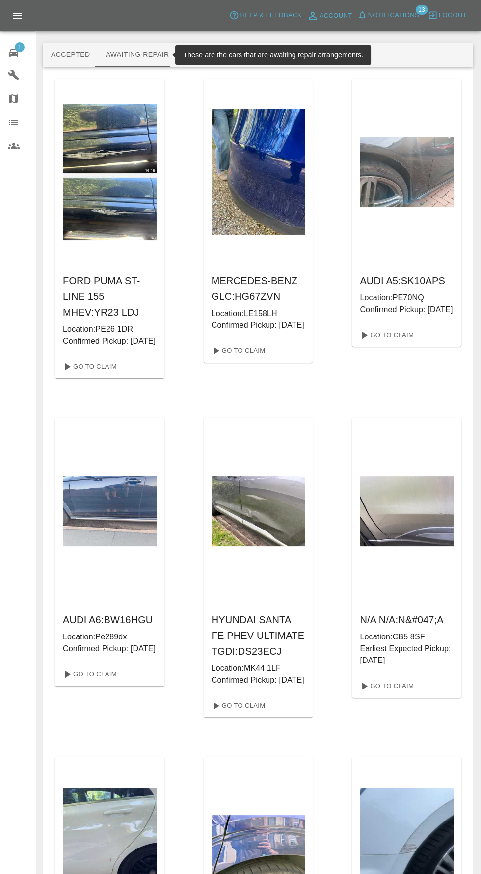  Describe the element at coordinates (393, 15) in the screenshot. I see `span: Notifications` at that location.